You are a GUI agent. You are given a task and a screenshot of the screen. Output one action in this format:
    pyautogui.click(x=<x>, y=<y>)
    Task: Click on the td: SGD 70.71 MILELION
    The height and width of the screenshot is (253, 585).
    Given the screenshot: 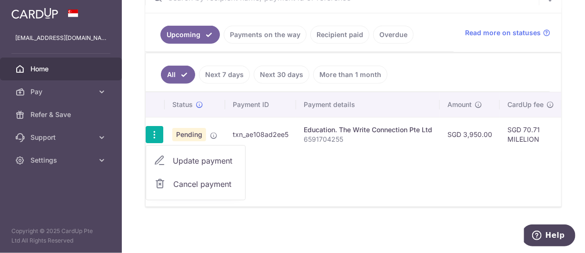 What is the action you would take?
    pyautogui.click(x=531, y=134)
    